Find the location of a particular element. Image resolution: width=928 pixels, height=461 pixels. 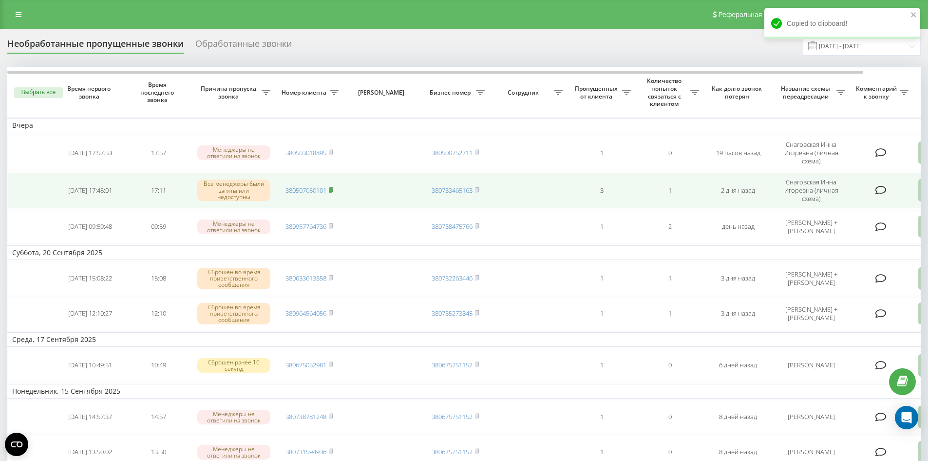

td: 17:57 is located at coordinates (158, 153).